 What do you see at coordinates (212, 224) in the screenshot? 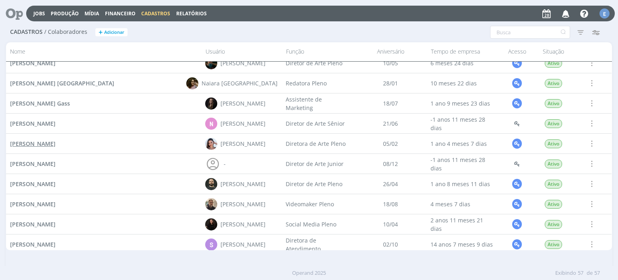
I see `img: S` at bounding box center [212, 224].